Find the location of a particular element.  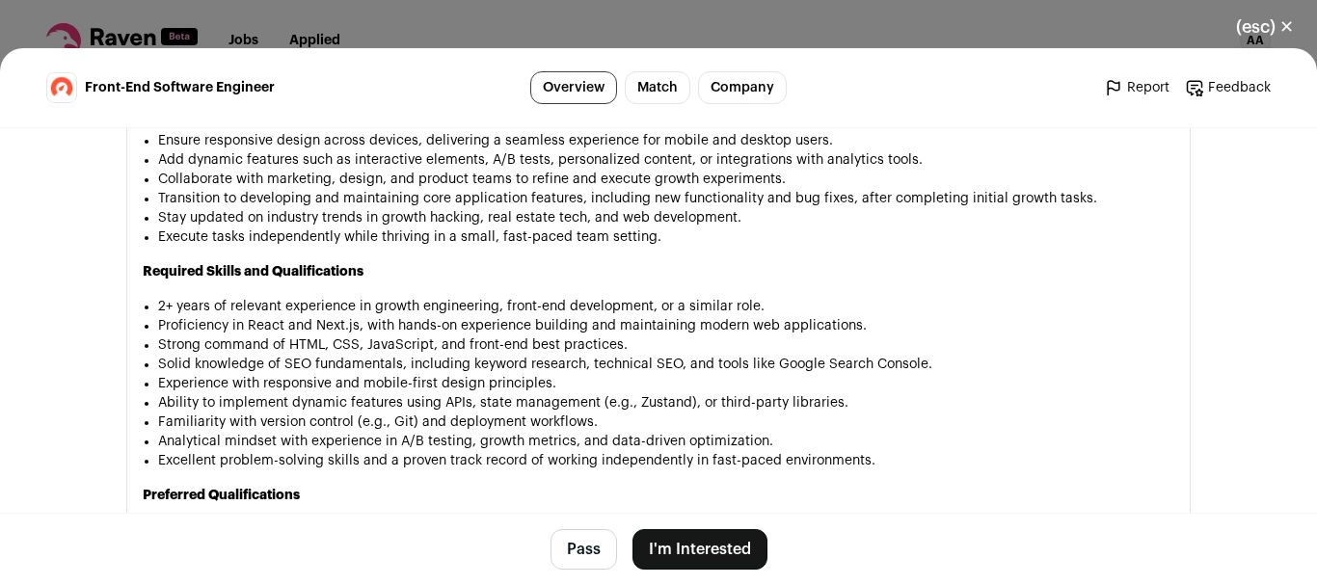

li: 2+ years of relevant experience in growth engineering, front-end development, or a similar role. is located at coordinates (666, 307).